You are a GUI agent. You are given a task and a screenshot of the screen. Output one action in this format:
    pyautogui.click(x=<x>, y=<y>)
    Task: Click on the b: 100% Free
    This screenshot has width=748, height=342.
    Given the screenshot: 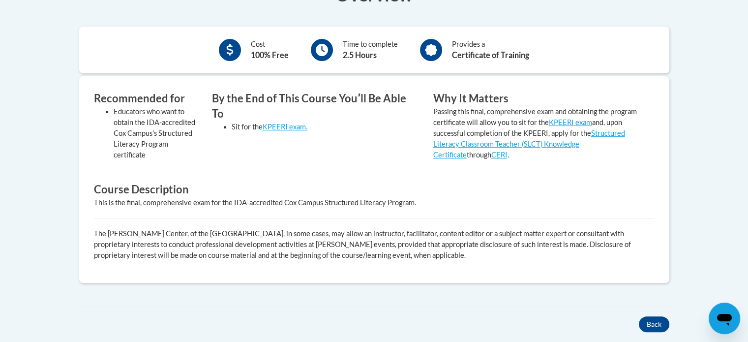 What is the action you would take?
    pyautogui.click(x=269, y=55)
    